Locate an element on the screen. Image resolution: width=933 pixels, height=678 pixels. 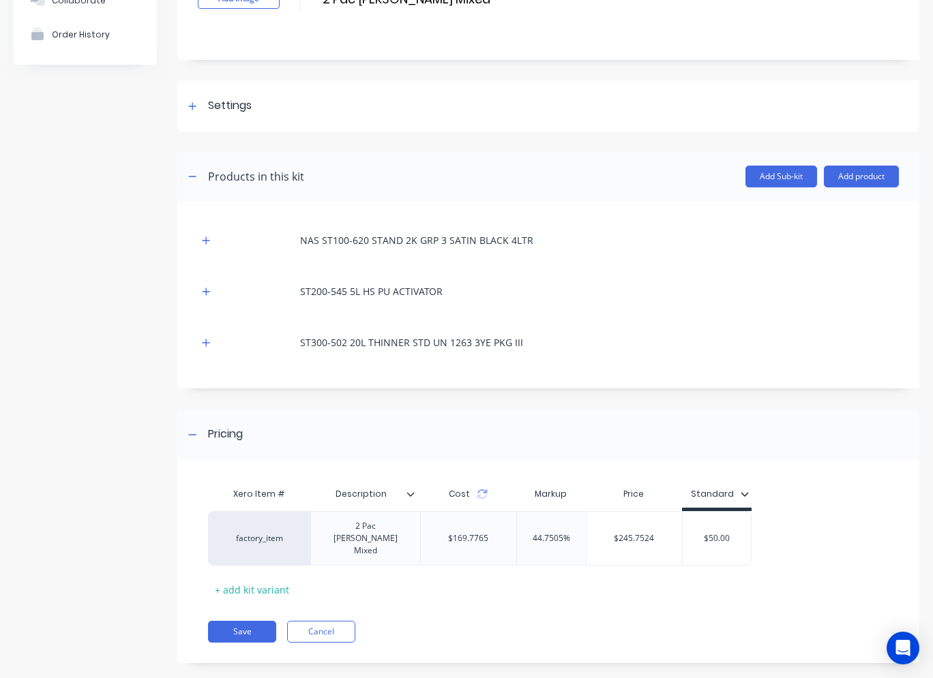
div: Order History is located at coordinates (80, 34).